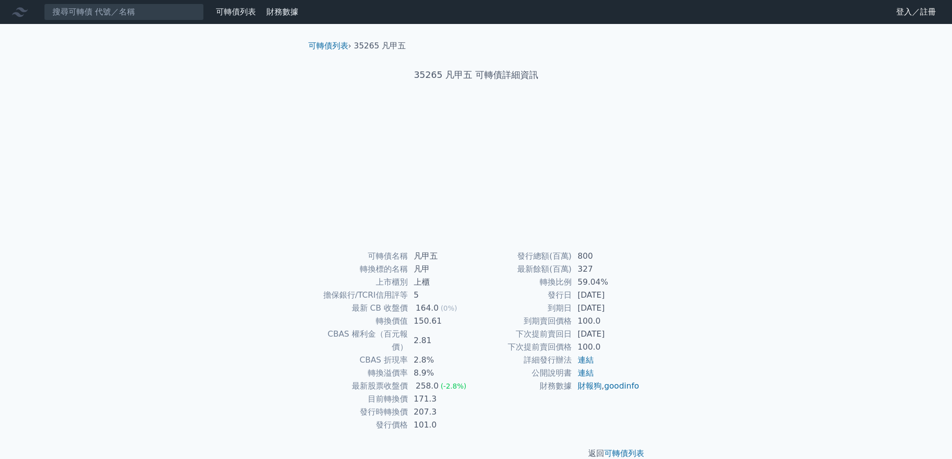 This screenshot has width=952, height=459. Describe the element at coordinates (360, 282) in the screenshot. I see `td: 上市櫃別` at that location.